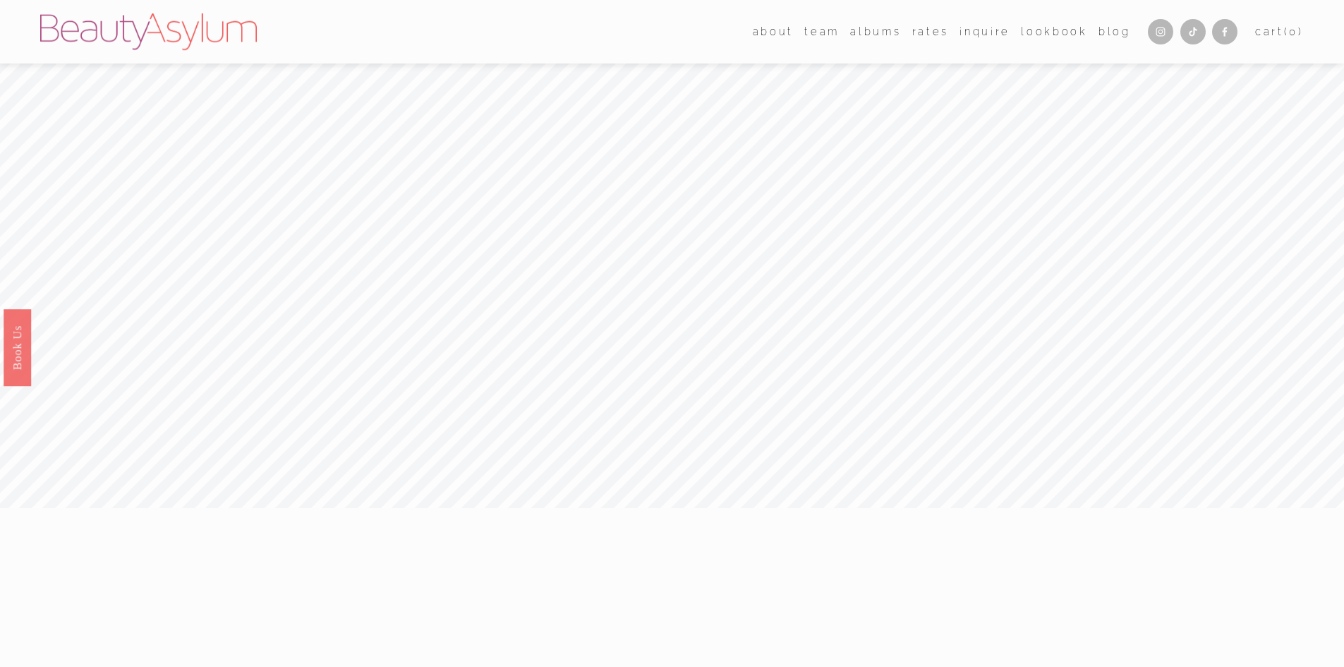 Image resolution: width=1344 pixels, height=667 pixels. What do you see at coordinates (1054, 31) in the screenshot?
I see `a: Lookbook` at bounding box center [1054, 31].